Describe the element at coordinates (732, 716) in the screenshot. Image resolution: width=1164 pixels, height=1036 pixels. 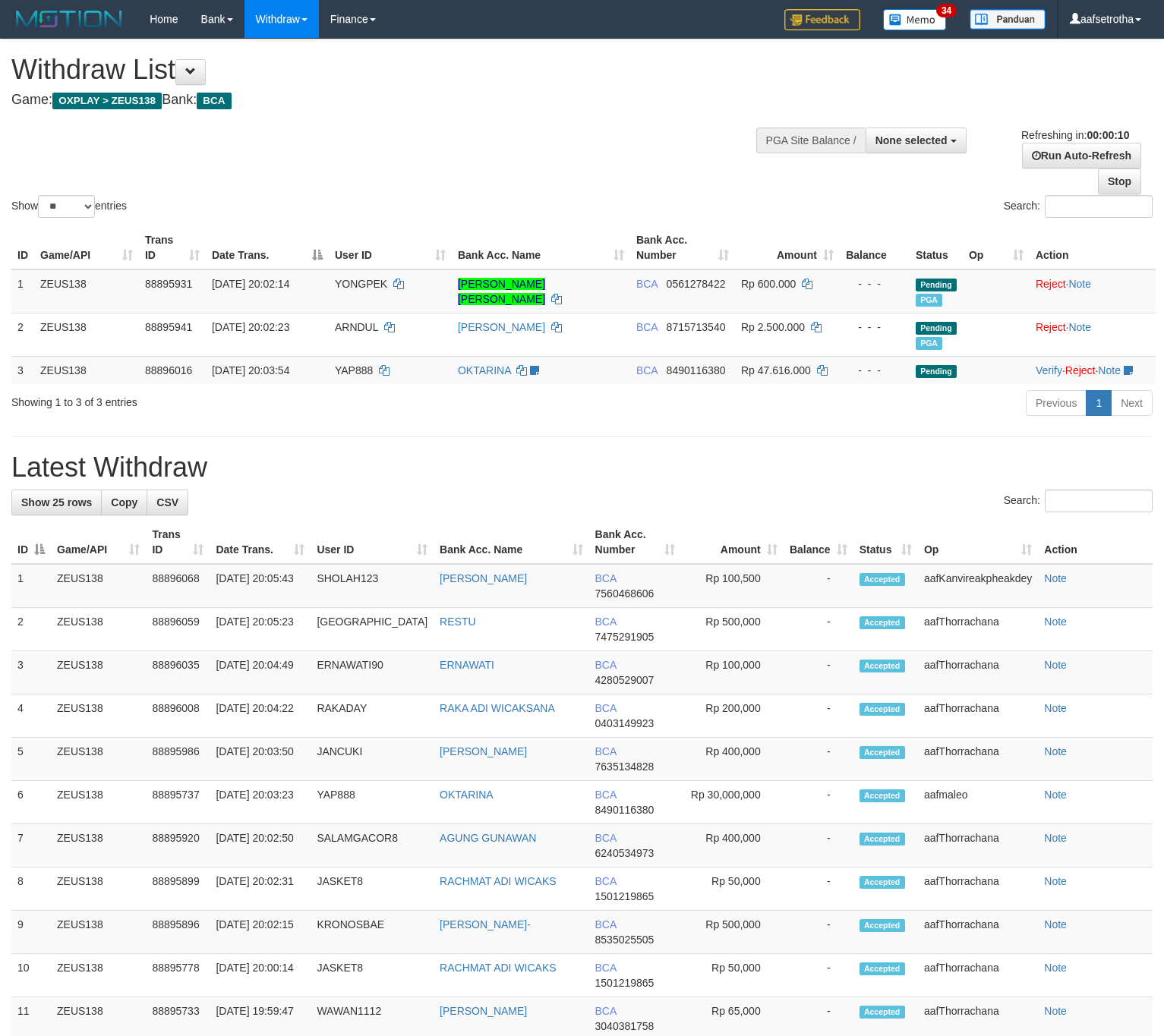
I see `td: Rp 200,000` at that location.